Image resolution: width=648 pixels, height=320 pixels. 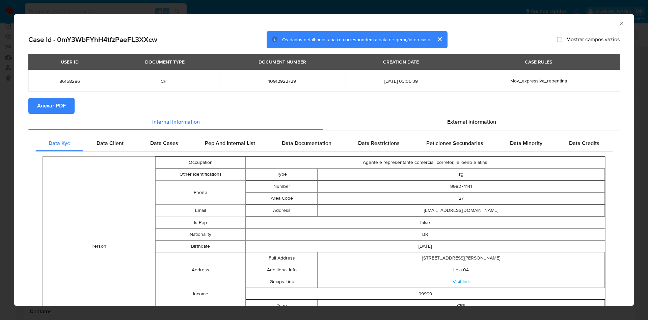 What do you see at coordinates (461, 269) in the screenshot?
I see `td: Loja 04` at bounding box center [461, 269].